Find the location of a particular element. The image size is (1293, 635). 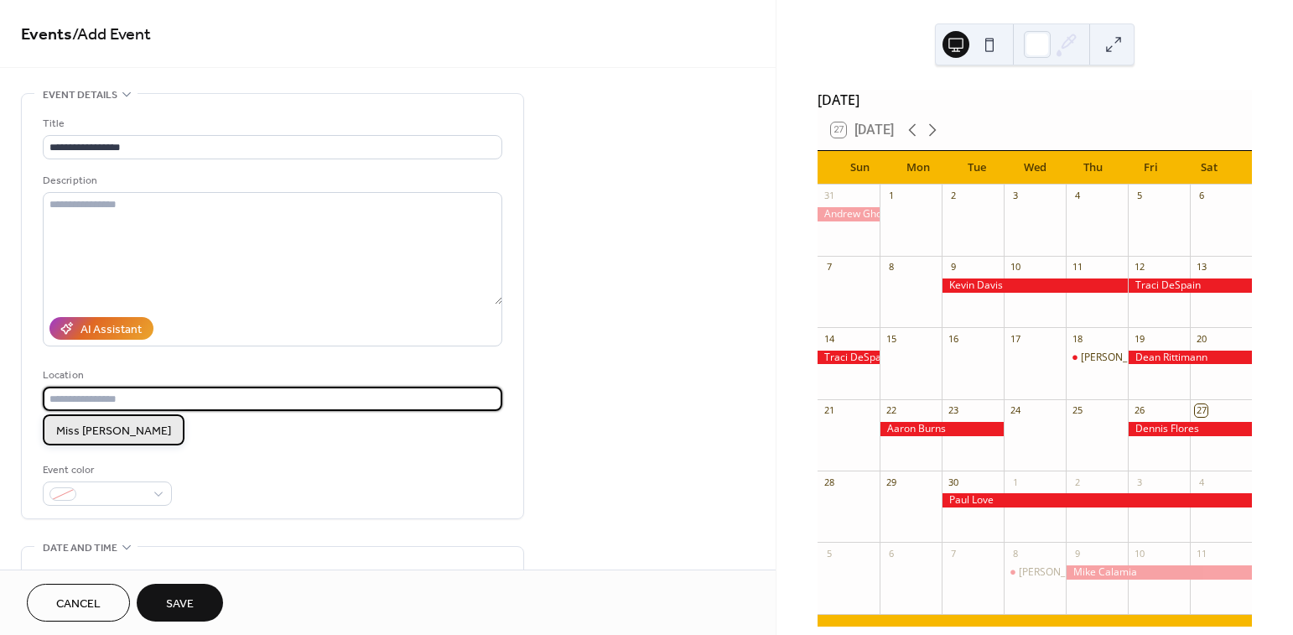

div: 12 is located at coordinates (1139, 267).